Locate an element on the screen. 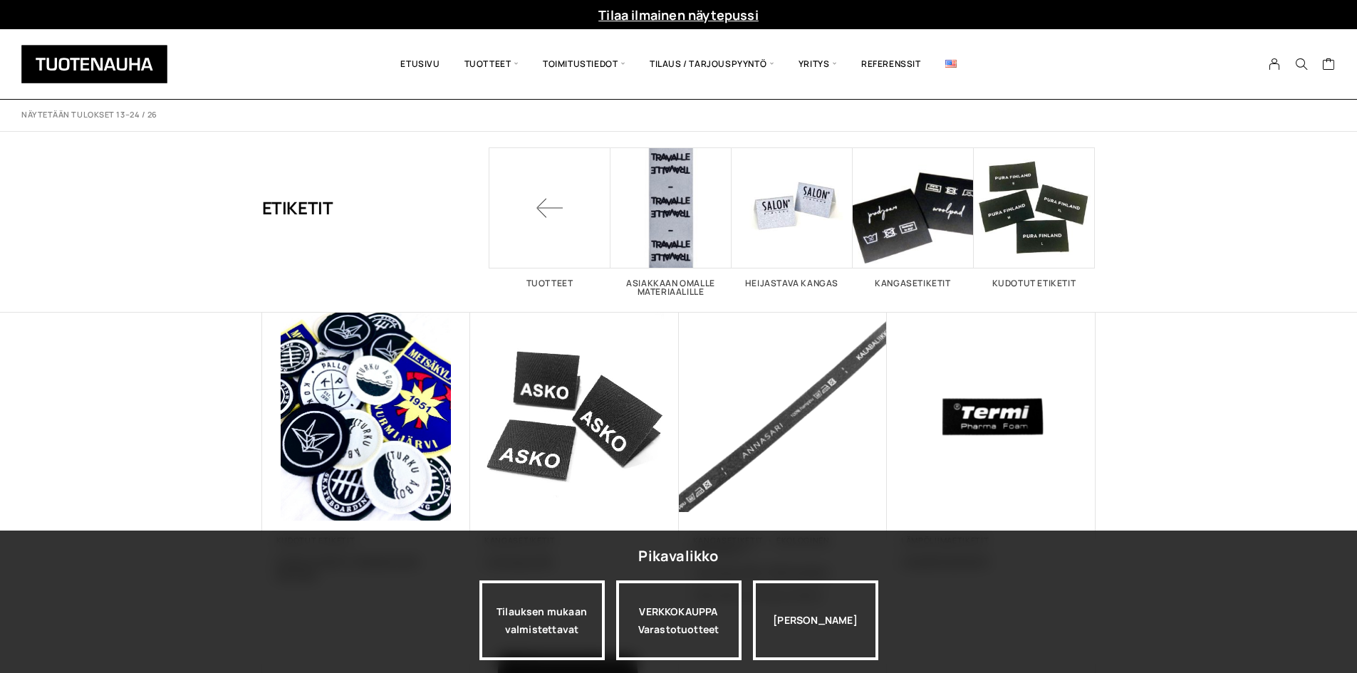 The image size is (1357, 673). img: English is located at coordinates (951, 63).